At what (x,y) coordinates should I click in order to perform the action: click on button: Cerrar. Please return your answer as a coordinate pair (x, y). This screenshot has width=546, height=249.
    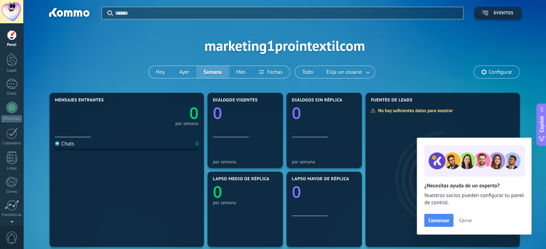
    Looking at the image, I should click on (465, 221).